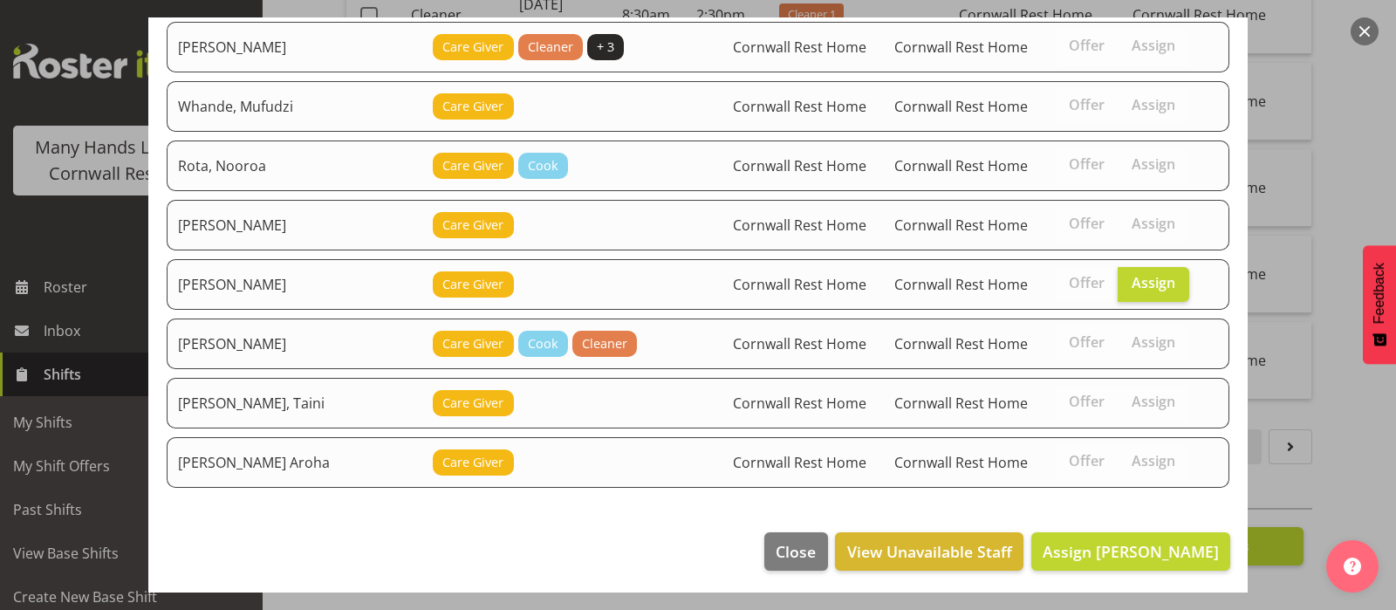  I want to click on td: Whande, Mufudzi, so click(294, 106).